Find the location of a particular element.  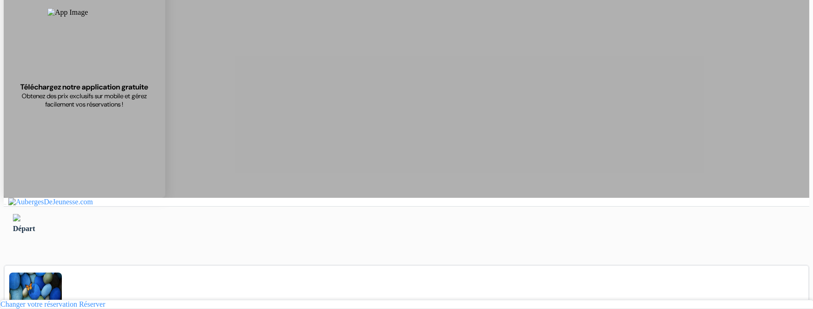

a: Réserver is located at coordinates (92, 304).